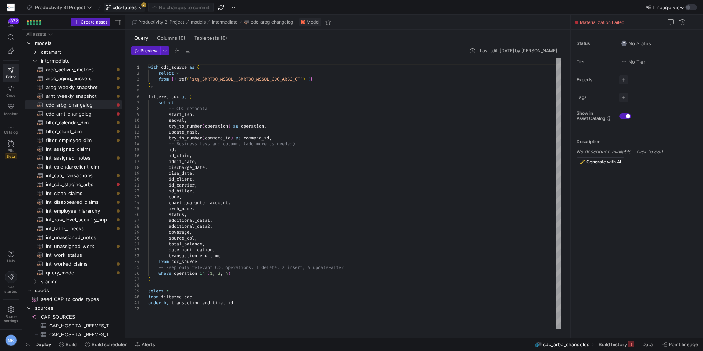 Image resolution: width=703 pixels, height=351 pixels. What do you see at coordinates (80, 202) in the screenshot?
I see `span: int_disappeared_claims​​​​​​​​​​` at bounding box center [80, 202].